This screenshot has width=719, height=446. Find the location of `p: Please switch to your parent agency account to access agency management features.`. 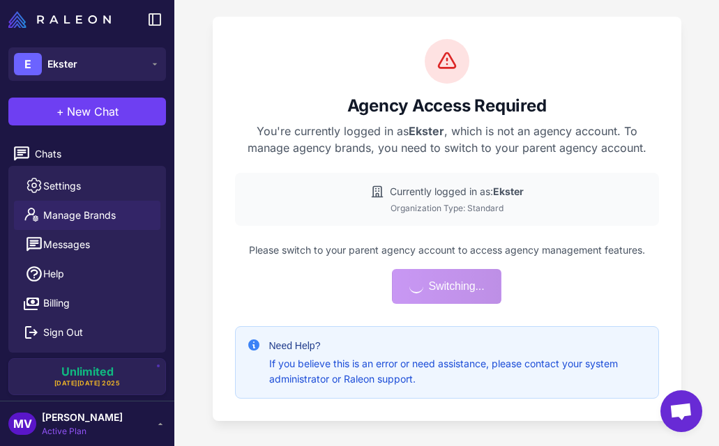

p: Please switch to your parent agency account to access agency management features. is located at coordinates (447, 250).